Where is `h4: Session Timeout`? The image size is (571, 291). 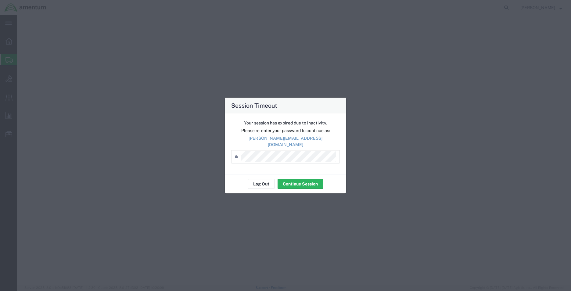 h4: Session Timeout is located at coordinates (254, 105).